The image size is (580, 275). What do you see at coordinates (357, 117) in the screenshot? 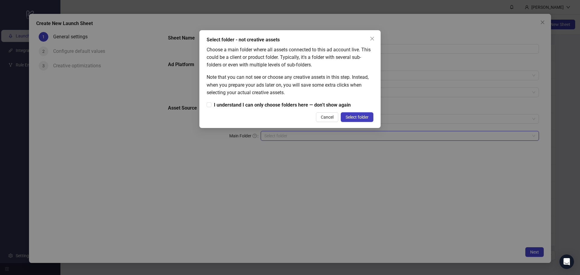
I see `button: Select folder` at bounding box center [357, 117].